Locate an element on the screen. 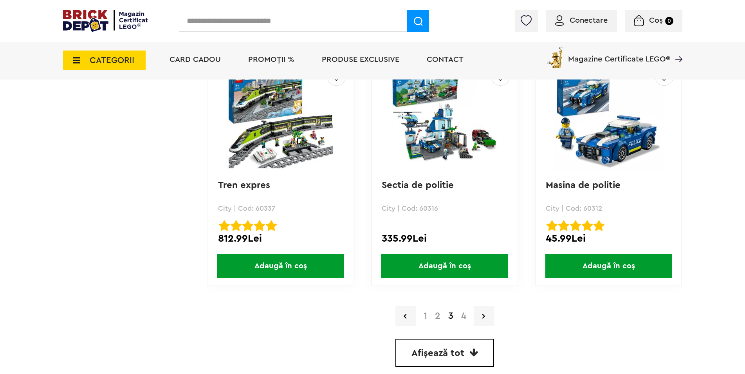 This screenshot has height=374, width=745. p: City | Cod: 60316 is located at coordinates (444, 208).